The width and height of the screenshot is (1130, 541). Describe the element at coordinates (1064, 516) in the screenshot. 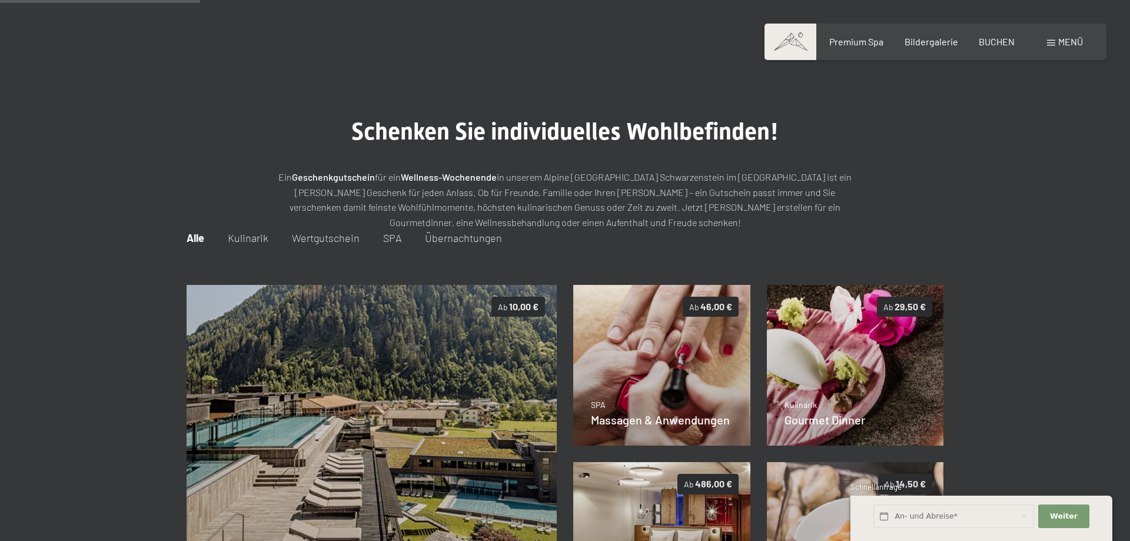

I see `span: Weiter` at that location.